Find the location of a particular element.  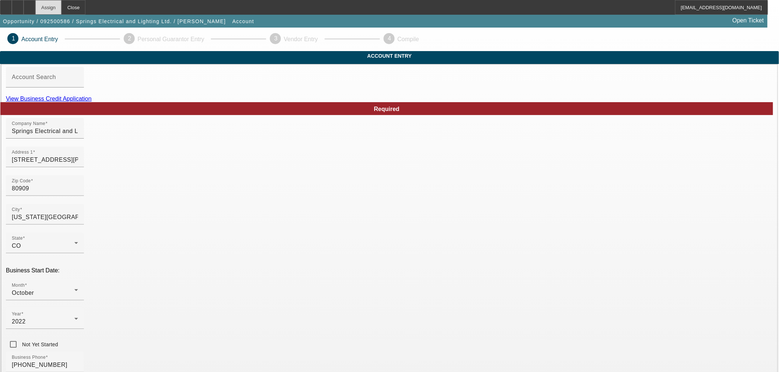

span: Account Entry is located at coordinates (389, 56).